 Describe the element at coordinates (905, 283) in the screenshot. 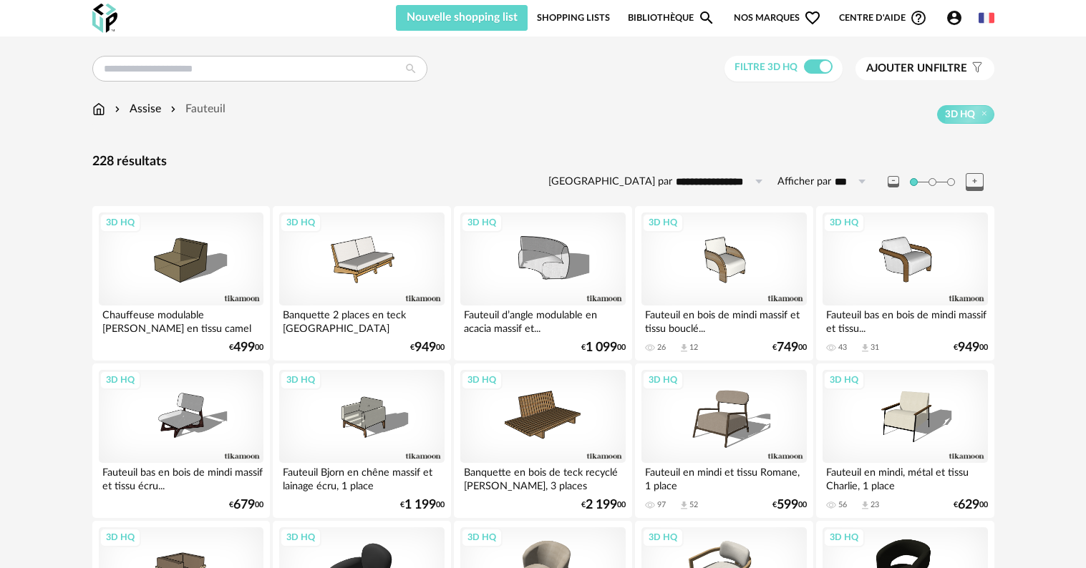

I see `a: 3D HQ Fauteuil bas en bois de mindi massif et tissu... 43 Download icon 31 €94900` at that location.